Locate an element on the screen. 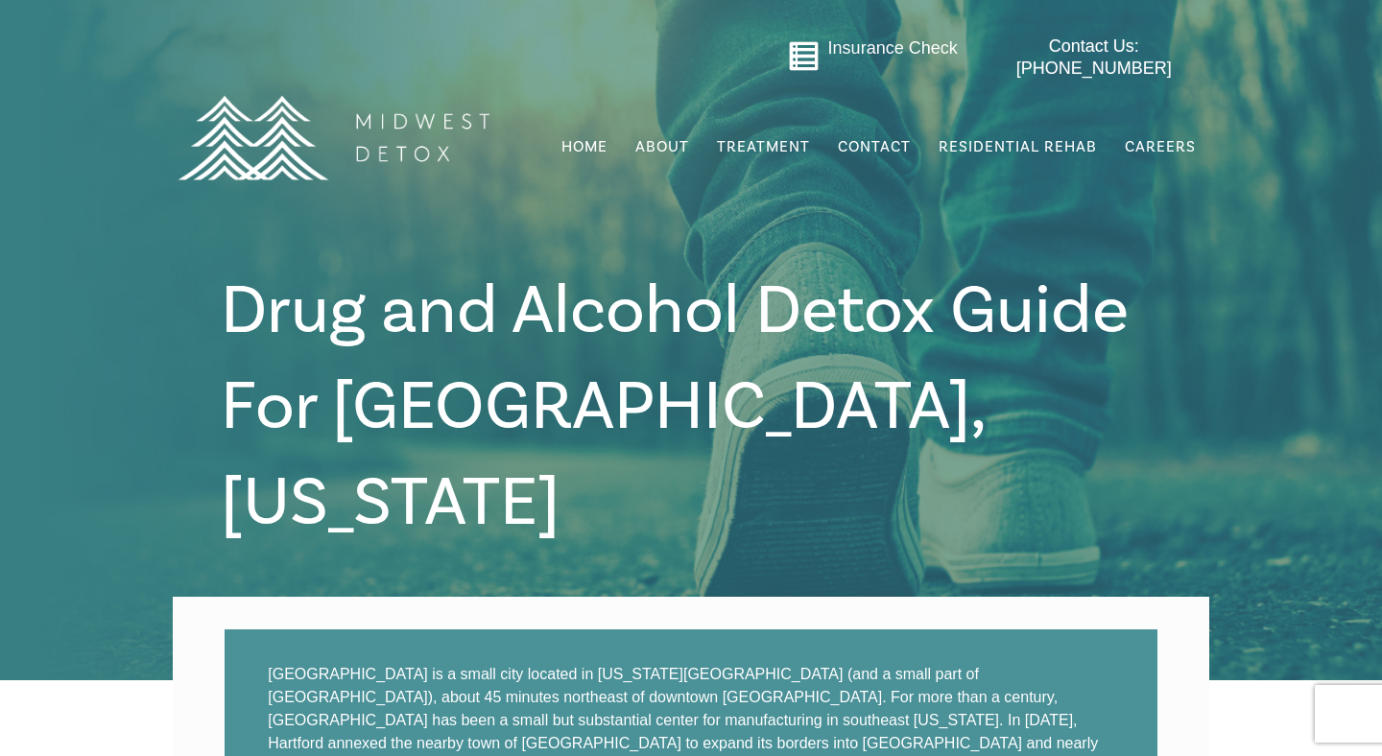  a: Contact is located at coordinates (874, 147).